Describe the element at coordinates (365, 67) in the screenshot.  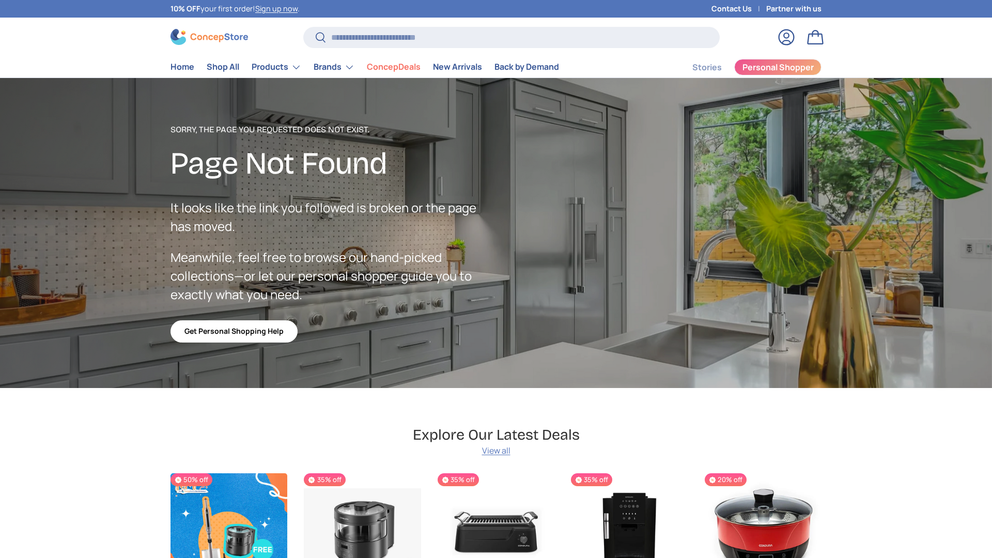
I see `nav: Primary` at that location.